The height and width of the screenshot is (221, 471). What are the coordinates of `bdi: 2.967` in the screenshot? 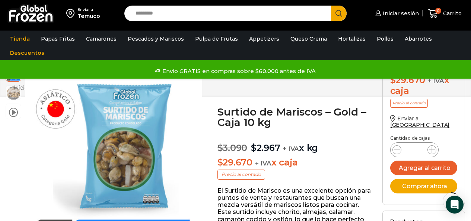 It's located at (266, 147).